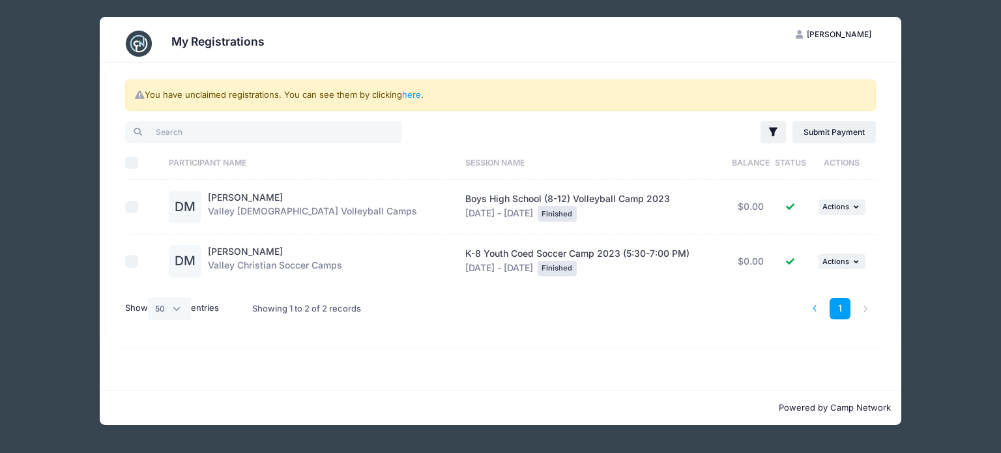 The image size is (1001, 453). I want to click on a: Submit Payment, so click(834, 132).